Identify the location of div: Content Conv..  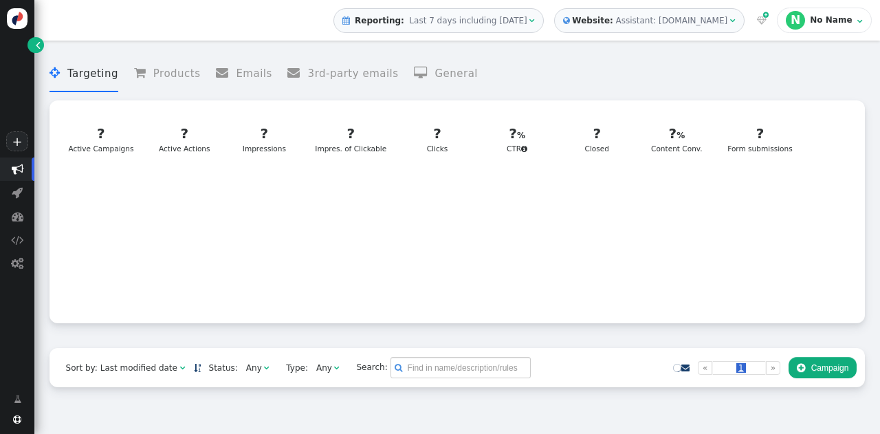
(677, 139).